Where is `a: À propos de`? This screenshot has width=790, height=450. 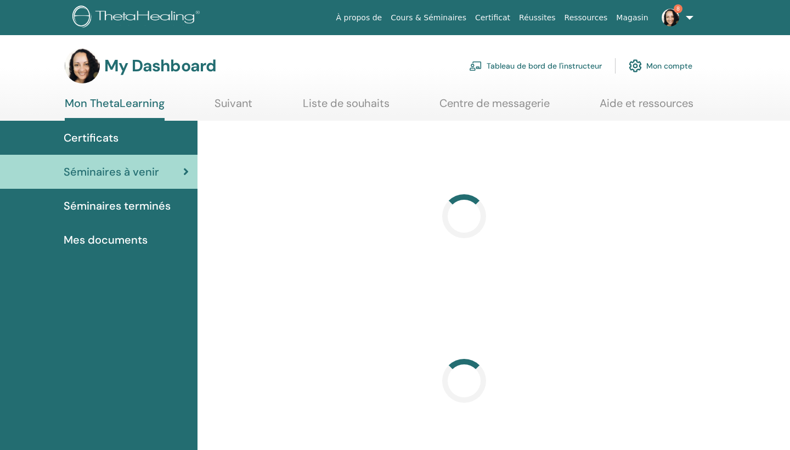
a: À propos de is located at coordinates (359, 18).